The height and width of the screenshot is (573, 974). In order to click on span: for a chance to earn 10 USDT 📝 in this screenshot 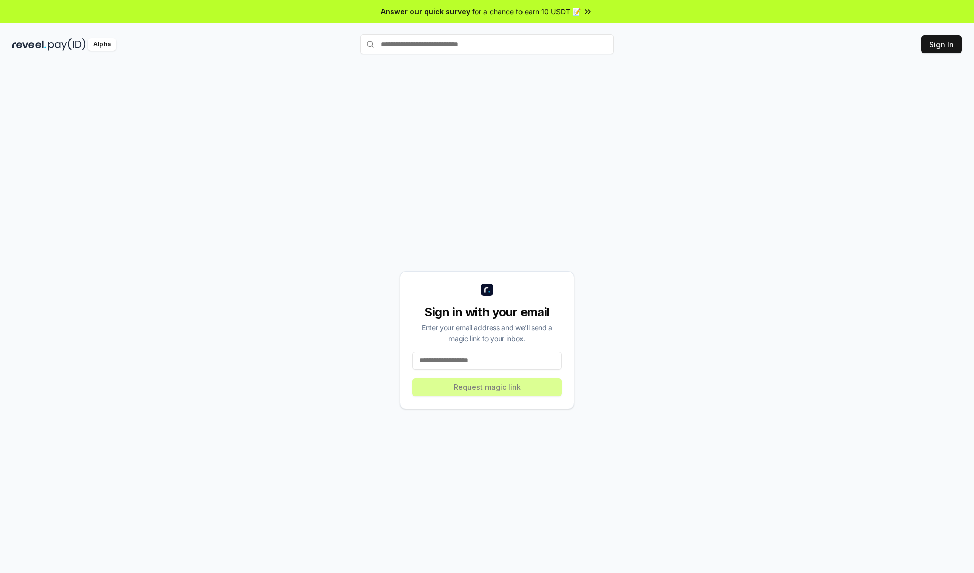, I will do `click(527, 11)`.